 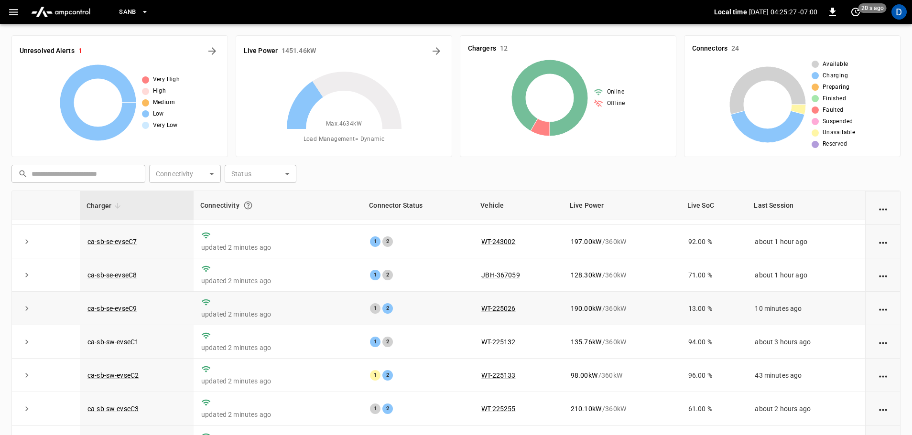 I want to click on p: 135.76 kW, so click(x=586, y=342).